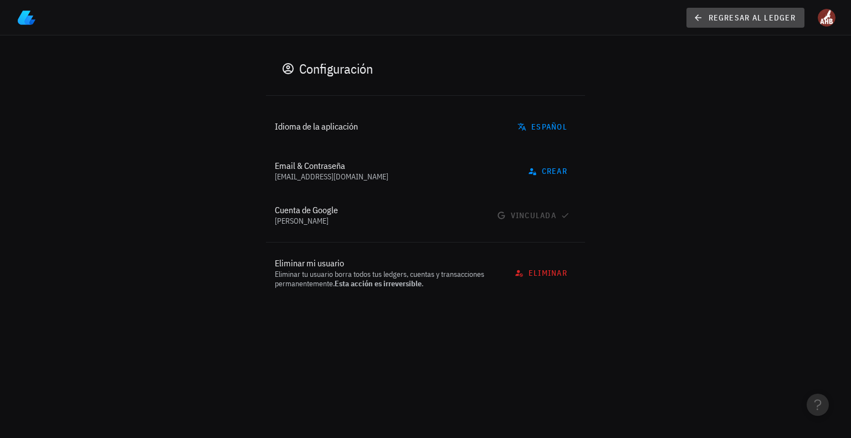 This screenshot has width=851, height=438. Describe the element at coordinates (549, 171) in the screenshot. I see `span: crear` at that location.